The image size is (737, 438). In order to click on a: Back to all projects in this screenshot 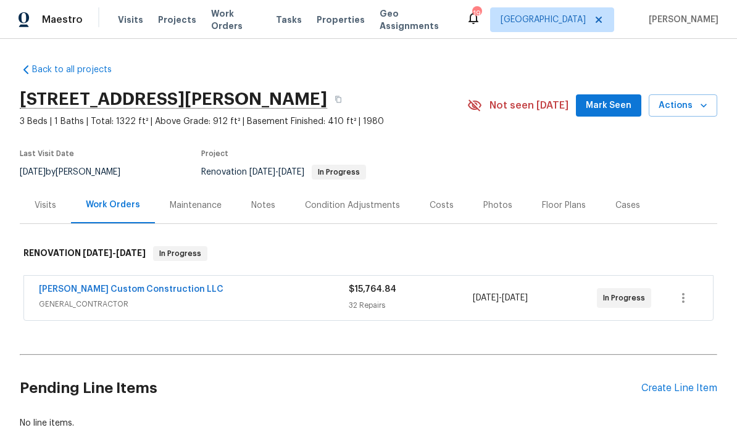, I will do `click(79, 70)`.